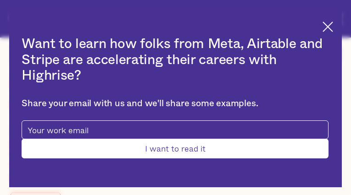 The image size is (351, 195). Describe the element at coordinates (175, 139) in the screenshot. I see `form: pop-up-modal-form` at that location.